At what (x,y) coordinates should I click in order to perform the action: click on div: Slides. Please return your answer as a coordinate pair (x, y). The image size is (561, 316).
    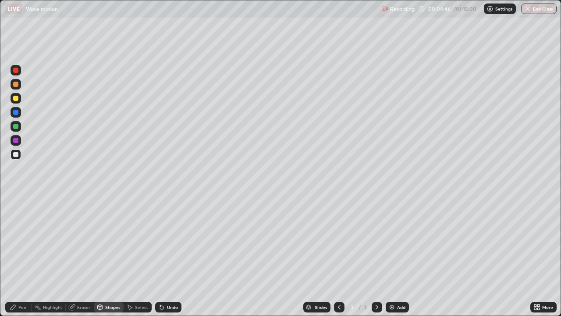
    Looking at the image, I should click on (321, 307).